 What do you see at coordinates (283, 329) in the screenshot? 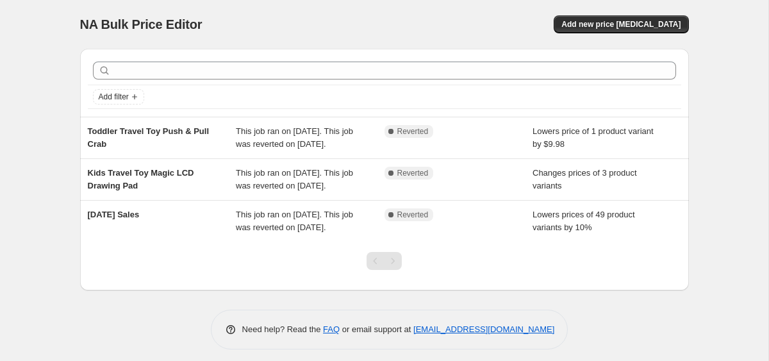
I see `span: Need help? Read the` at bounding box center [283, 329].